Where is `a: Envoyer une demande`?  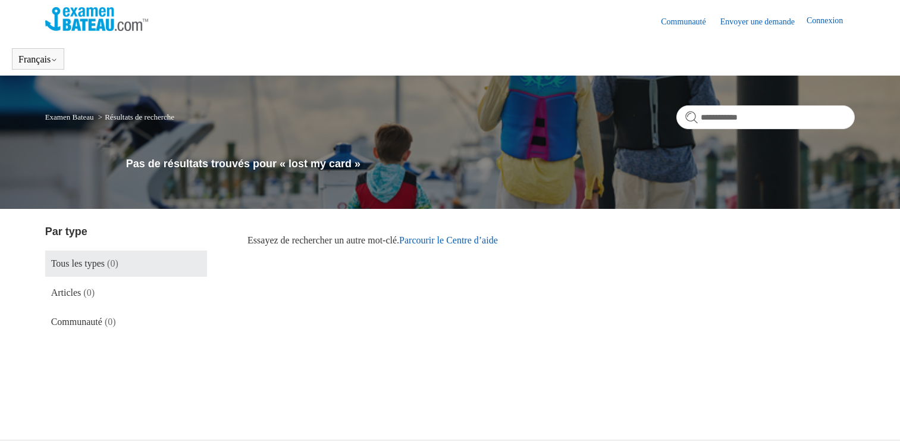
a: Envoyer une demande is located at coordinates (763, 21).